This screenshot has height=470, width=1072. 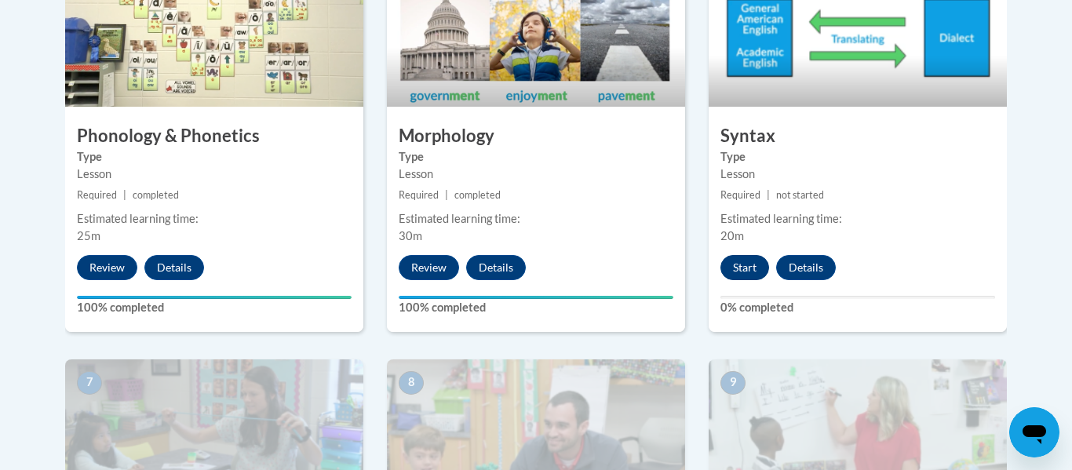 I want to click on h3: Syntax, so click(x=858, y=136).